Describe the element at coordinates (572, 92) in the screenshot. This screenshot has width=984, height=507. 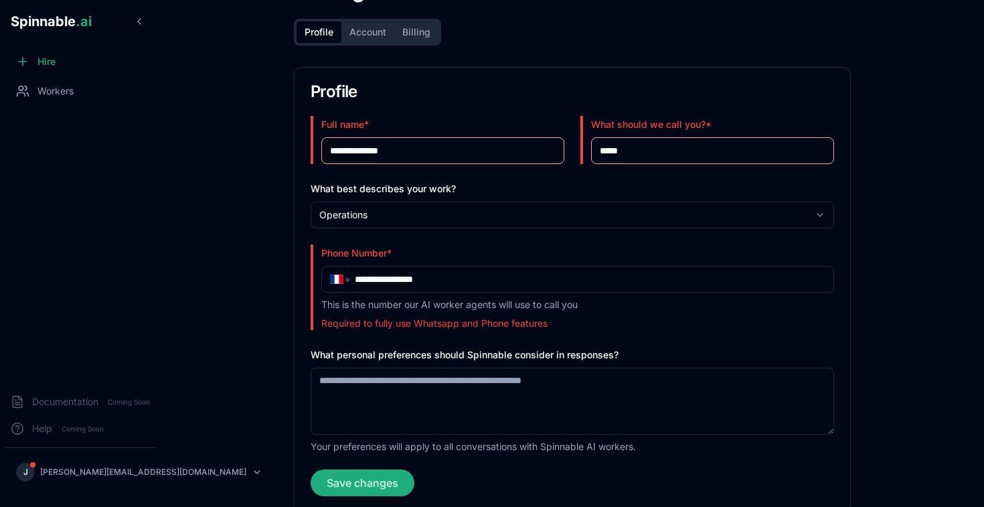
I see `h3: Profile` at that location.